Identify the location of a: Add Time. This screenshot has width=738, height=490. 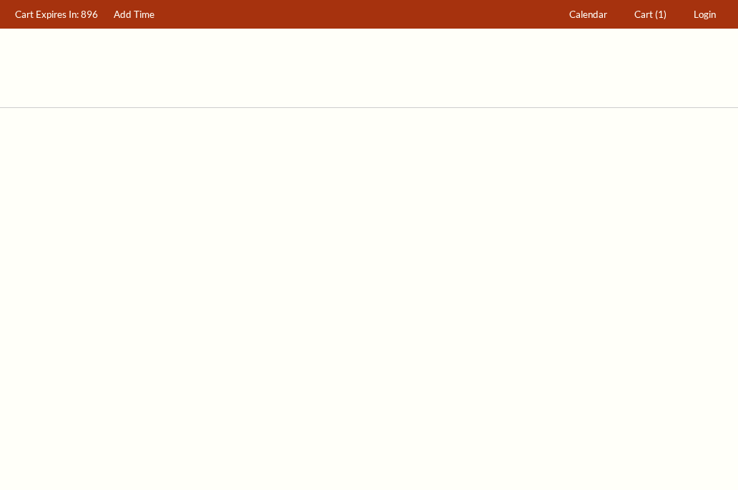
(134, 14).